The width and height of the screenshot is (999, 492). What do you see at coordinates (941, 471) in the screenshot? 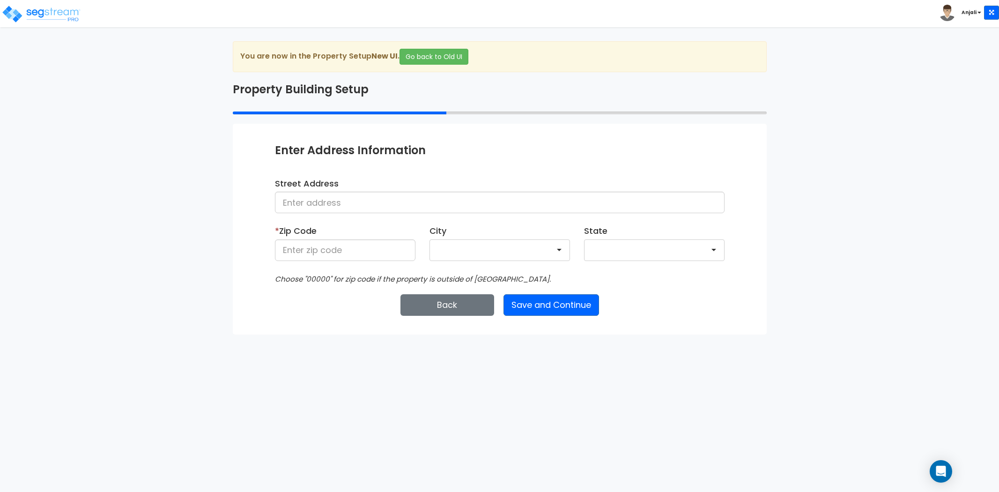
I see `div: Open Intercom Messenger` at bounding box center [941, 471].